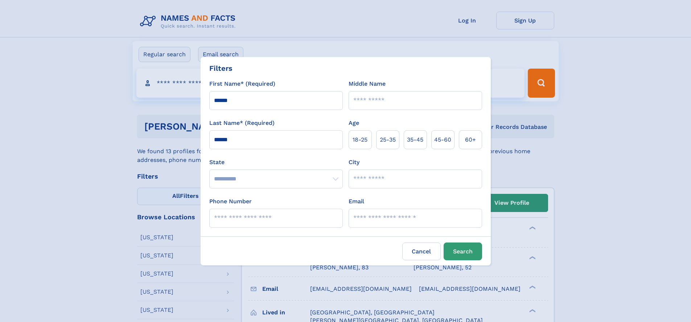 This screenshot has width=691, height=322. I want to click on div: Filters, so click(221, 68).